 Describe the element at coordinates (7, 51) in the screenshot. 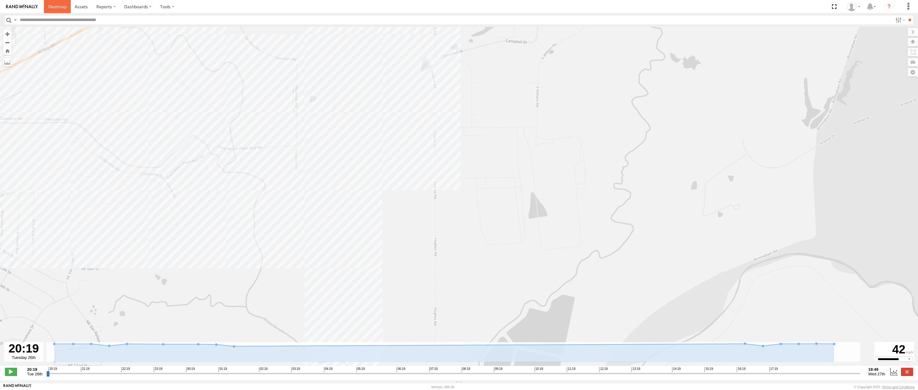

I see `button: Zoom Home` at that location.